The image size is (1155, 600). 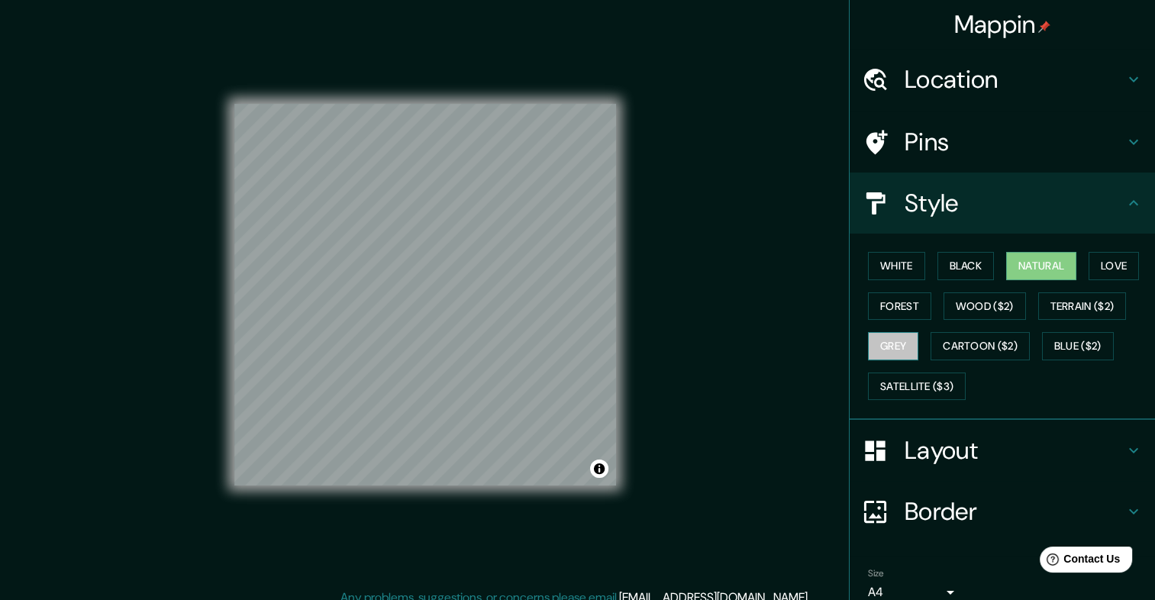 I want to click on h4: Pins, so click(x=1014, y=142).